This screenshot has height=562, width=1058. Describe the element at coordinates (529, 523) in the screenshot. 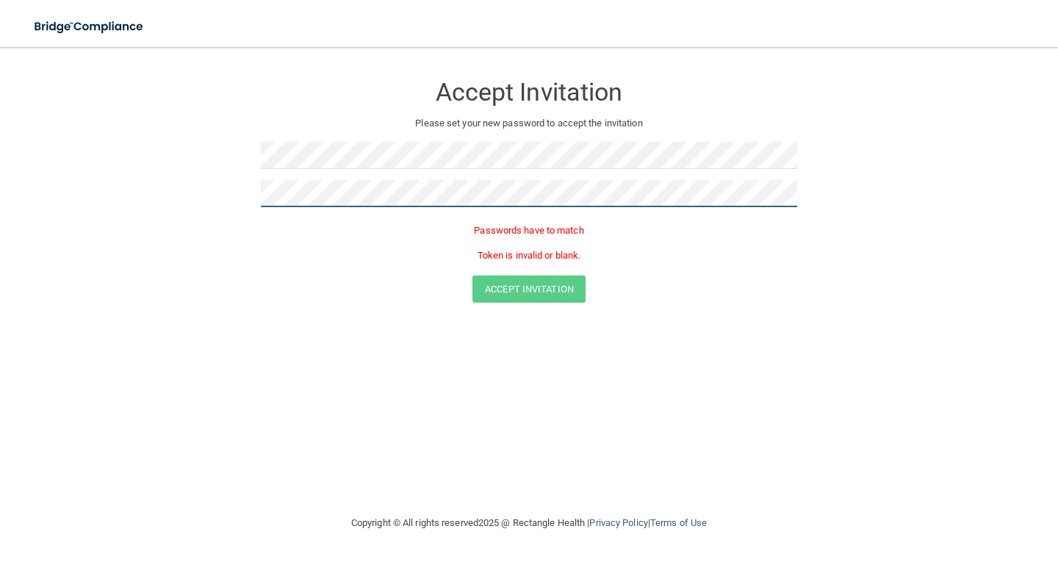

I see `div: Copyright © All rights reserved 2025 @ Rectangle Health | |` at that location.